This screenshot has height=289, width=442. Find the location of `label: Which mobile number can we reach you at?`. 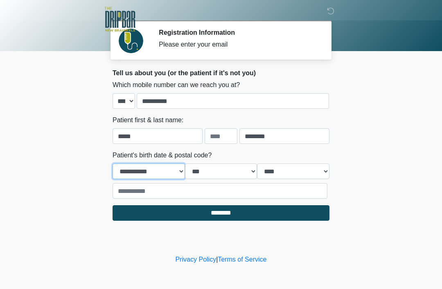

label: Which mobile number can we reach you at? is located at coordinates (176, 85).